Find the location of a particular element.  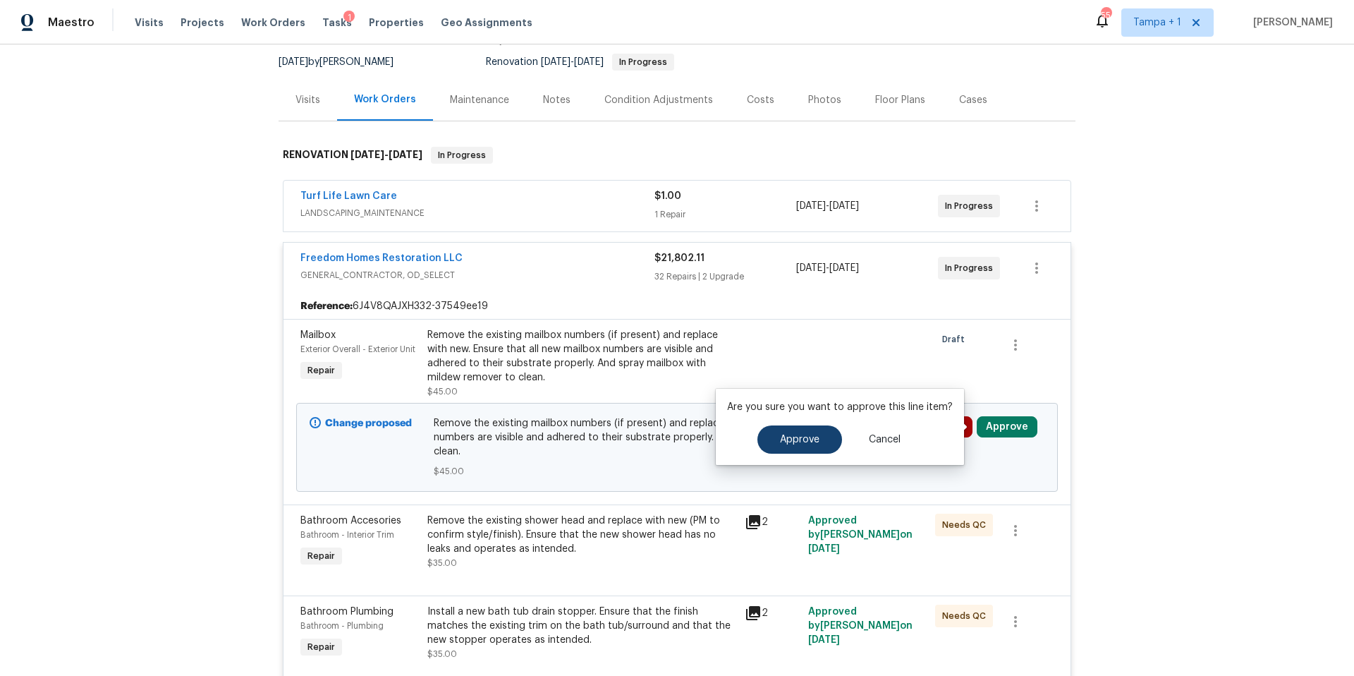

span: Visits is located at coordinates (149, 23).